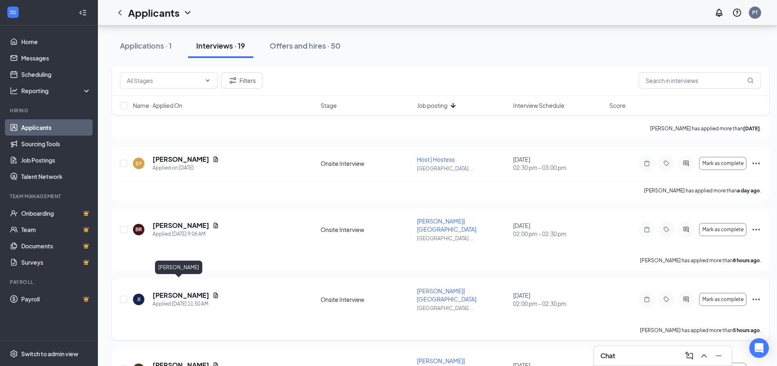  Describe the element at coordinates (139, 299) in the screenshot. I see `div: JI` at that location.